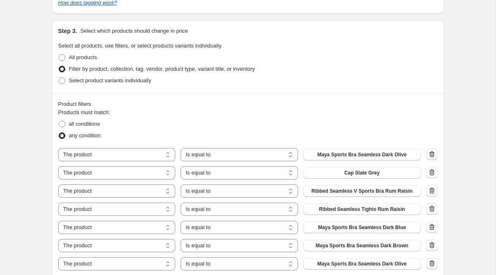  I want to click on span: Maya Sports Bra Seamless Dark Blue, so click(362, 227).